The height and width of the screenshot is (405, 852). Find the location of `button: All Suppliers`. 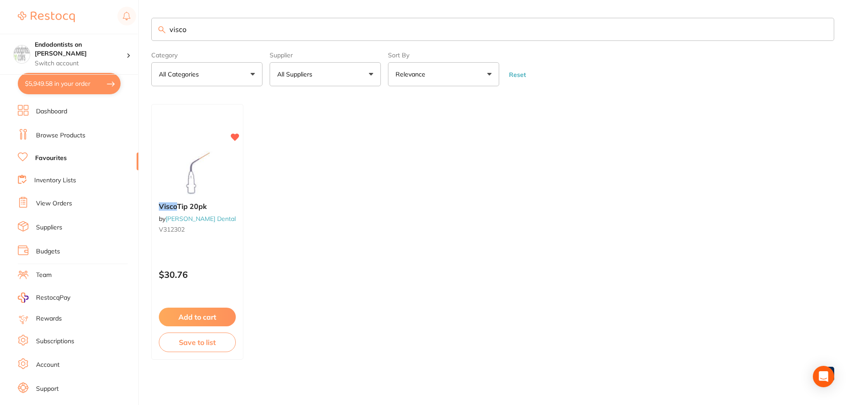

button: All Suppliers is located at coordinates (325, 74).